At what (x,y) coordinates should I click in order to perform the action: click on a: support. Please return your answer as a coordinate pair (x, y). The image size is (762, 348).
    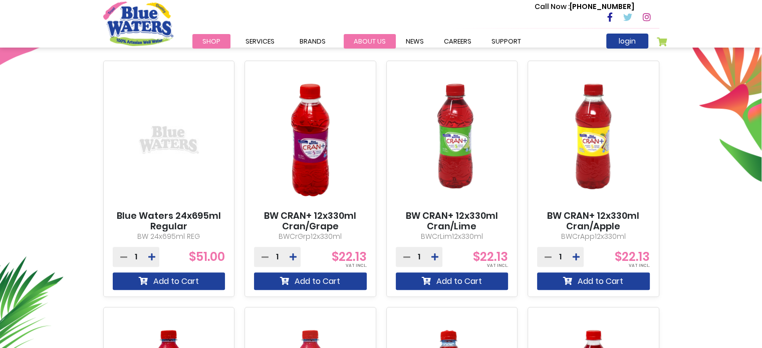
    Looking at the image, I should click on (506, 41).